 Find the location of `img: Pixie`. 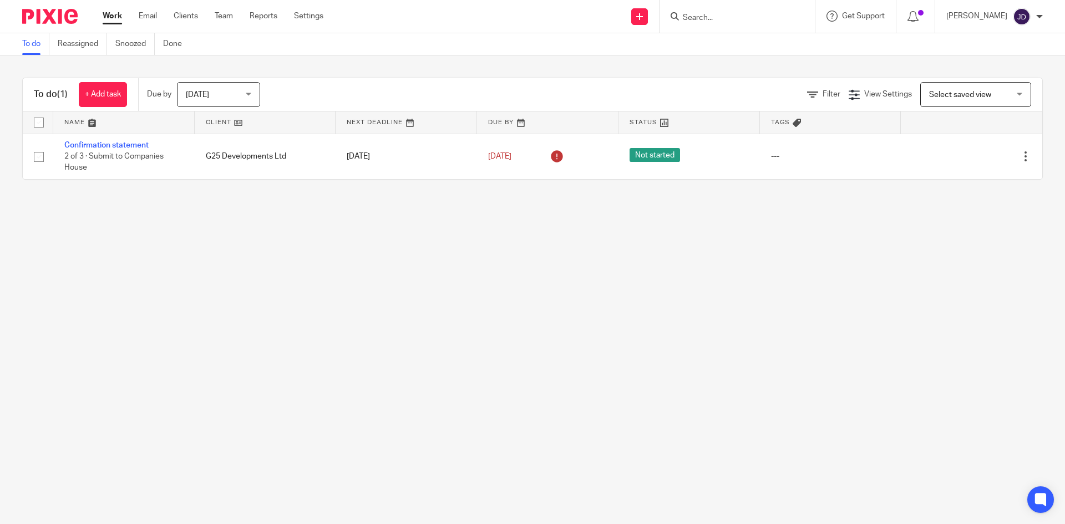

img: Pixie is located at coordinates (50, 16).